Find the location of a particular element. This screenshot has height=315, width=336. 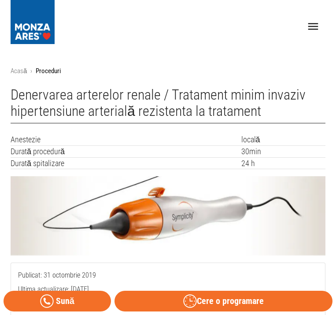

nav: breadcrumb is located at coordinates (168, 71).